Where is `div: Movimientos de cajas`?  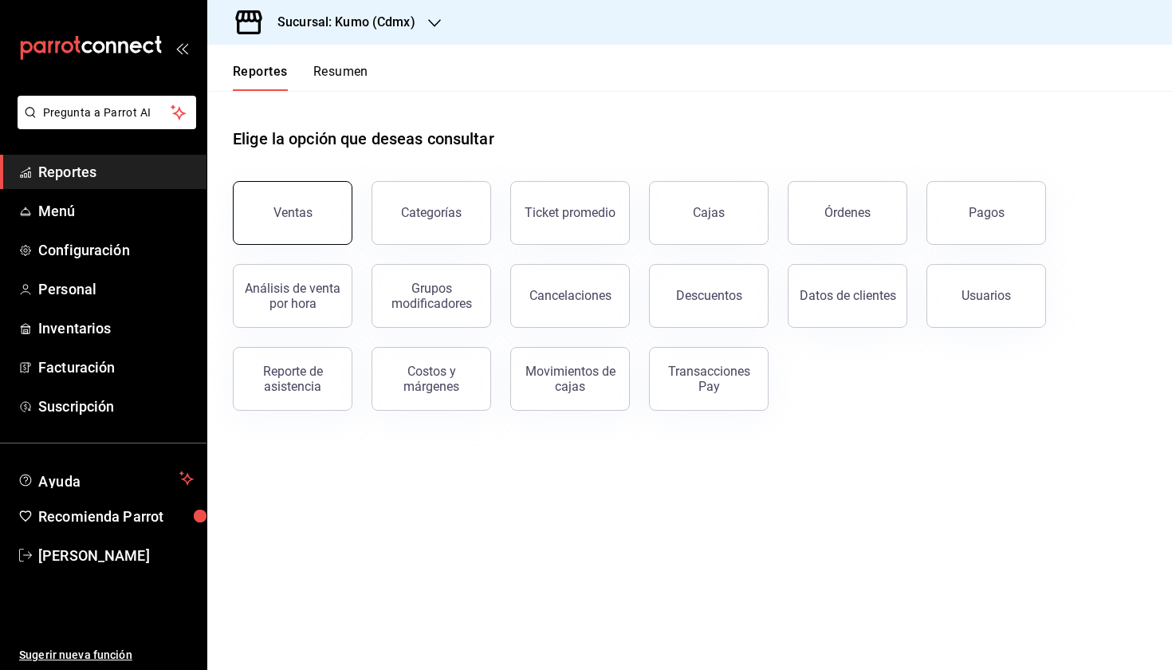
div: Movimientos de cajas is located at coordinates (570, 379).